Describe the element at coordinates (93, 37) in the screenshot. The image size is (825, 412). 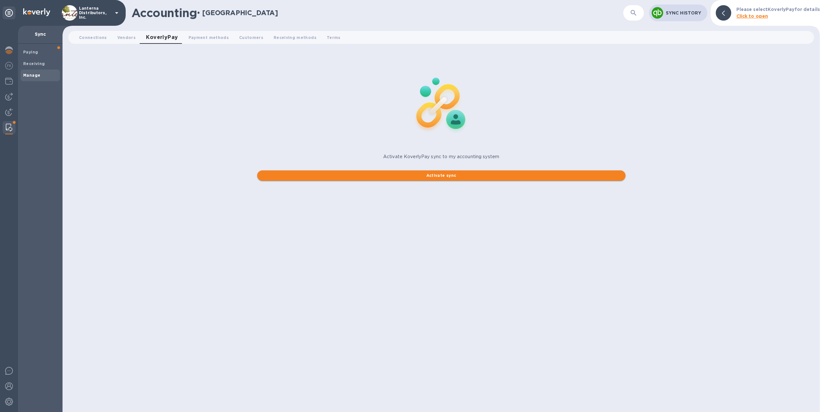
I see `span: Connections` at that location.